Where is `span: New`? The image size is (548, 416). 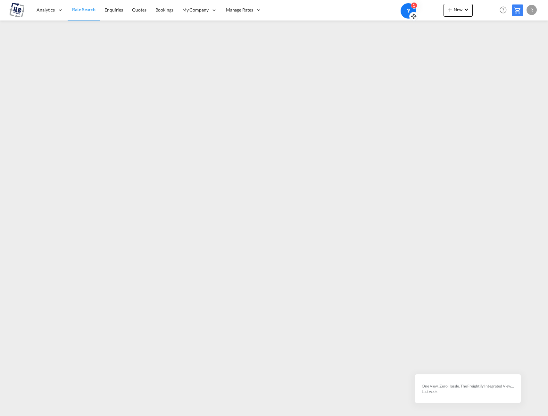 span: New is located at coordinates (458, 10).